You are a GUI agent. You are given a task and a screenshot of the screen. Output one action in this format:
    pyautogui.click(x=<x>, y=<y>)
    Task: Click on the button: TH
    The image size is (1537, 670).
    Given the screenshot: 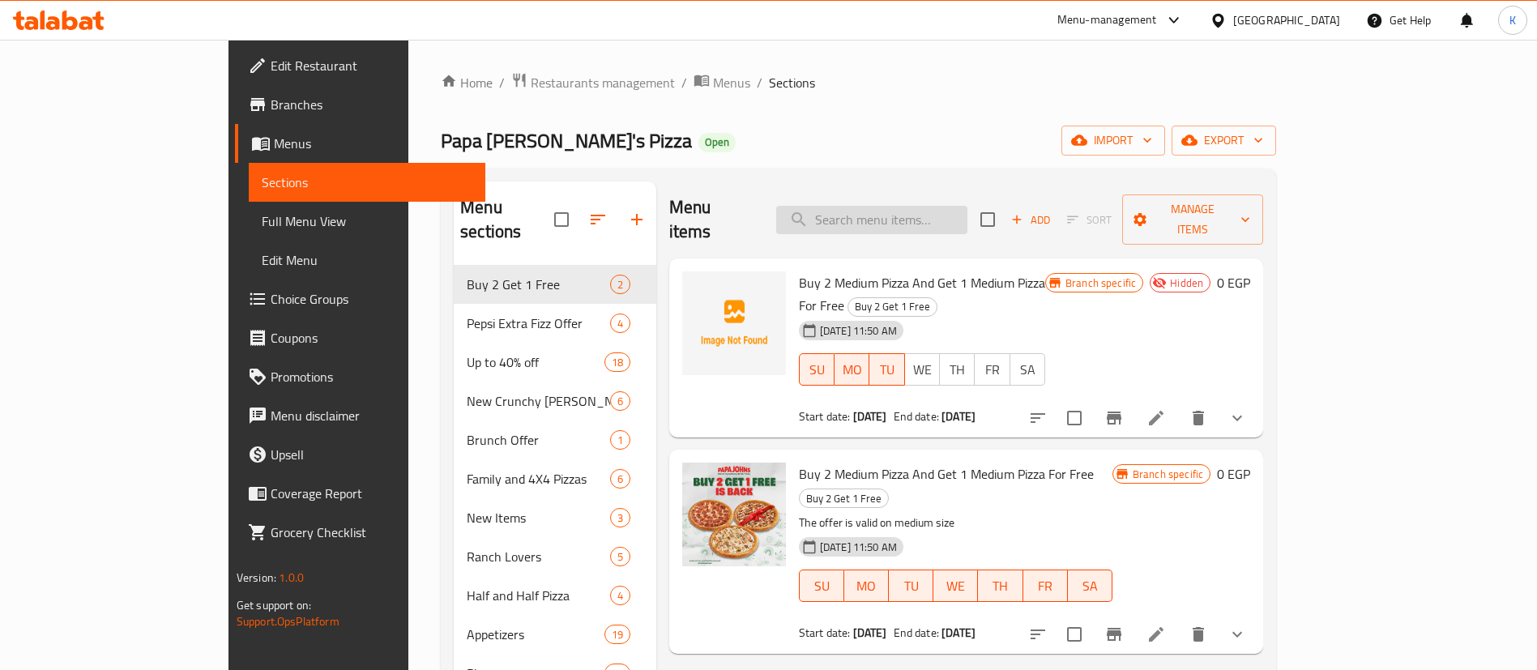 What is the action you would take?
    pyautogui.click(x=957, y=370)
    